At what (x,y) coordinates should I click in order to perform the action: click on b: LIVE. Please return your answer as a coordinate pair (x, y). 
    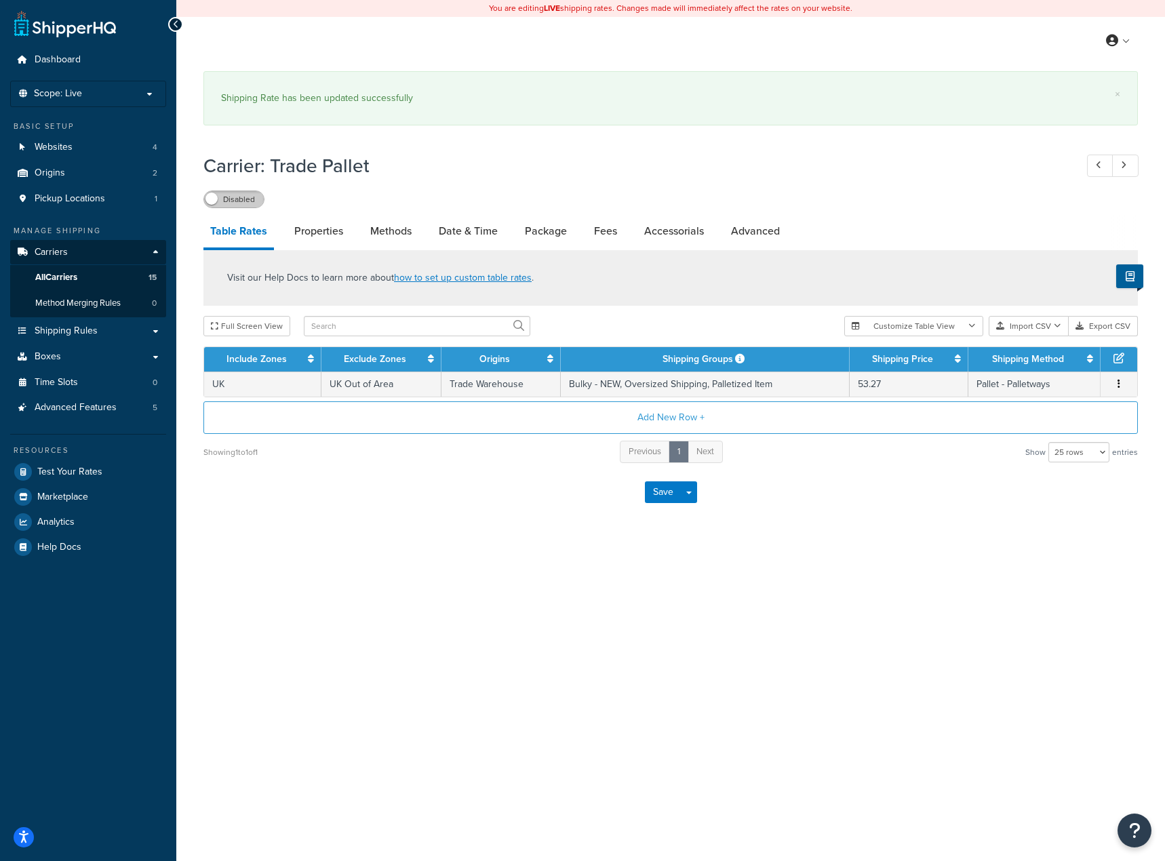
    Looking at the image, I should click on (552, 8).